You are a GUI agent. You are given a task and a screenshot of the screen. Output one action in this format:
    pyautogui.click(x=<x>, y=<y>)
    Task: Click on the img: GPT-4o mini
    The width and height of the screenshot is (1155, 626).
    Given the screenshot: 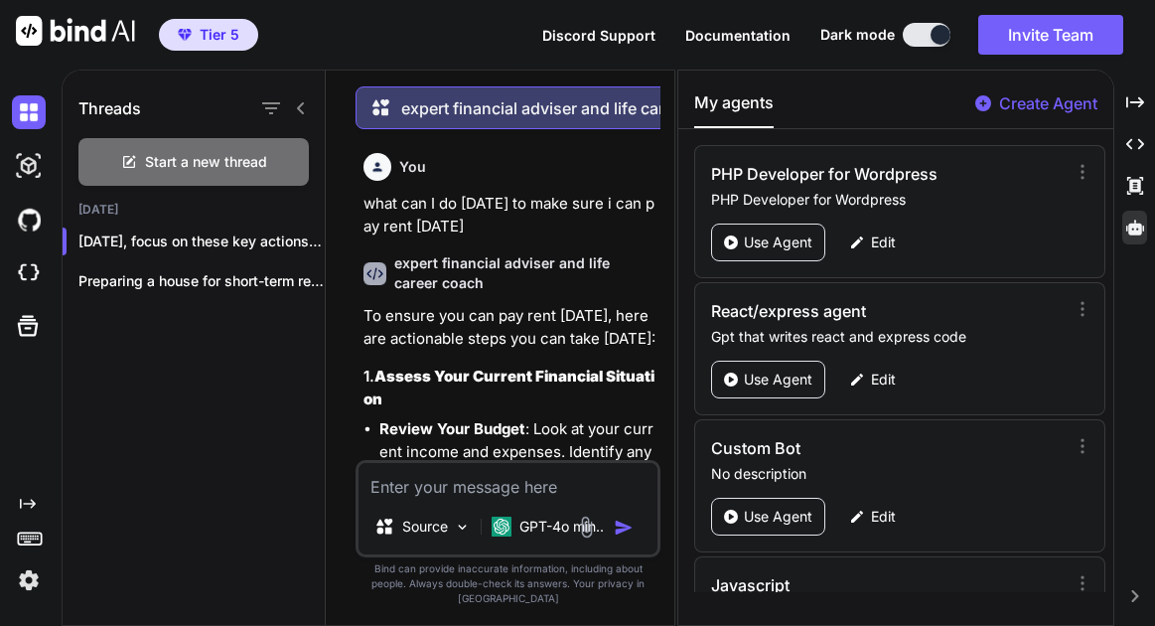 What is the action you would take?
    pyautogui.click(x=502, y=526)
    